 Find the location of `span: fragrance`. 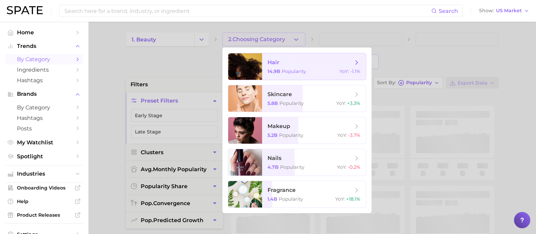

span: fragrance is located at coordinates (282, 190).